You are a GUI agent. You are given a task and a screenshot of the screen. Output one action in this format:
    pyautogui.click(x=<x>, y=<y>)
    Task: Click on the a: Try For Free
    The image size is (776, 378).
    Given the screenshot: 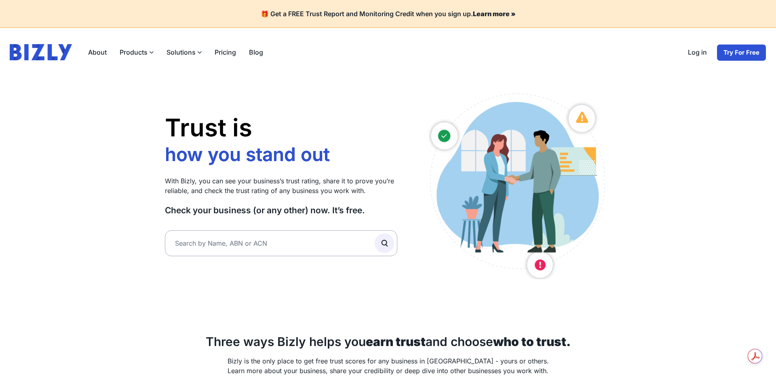 What is the action you would take?
    pyautogui.click(x=742, y=53)
    